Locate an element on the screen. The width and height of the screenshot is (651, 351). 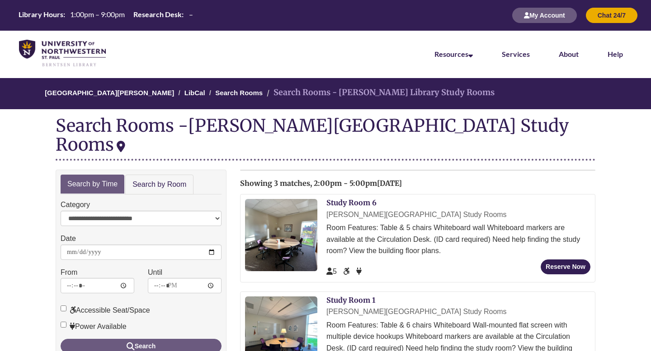
a: Services is located at coordinates (515, 54).